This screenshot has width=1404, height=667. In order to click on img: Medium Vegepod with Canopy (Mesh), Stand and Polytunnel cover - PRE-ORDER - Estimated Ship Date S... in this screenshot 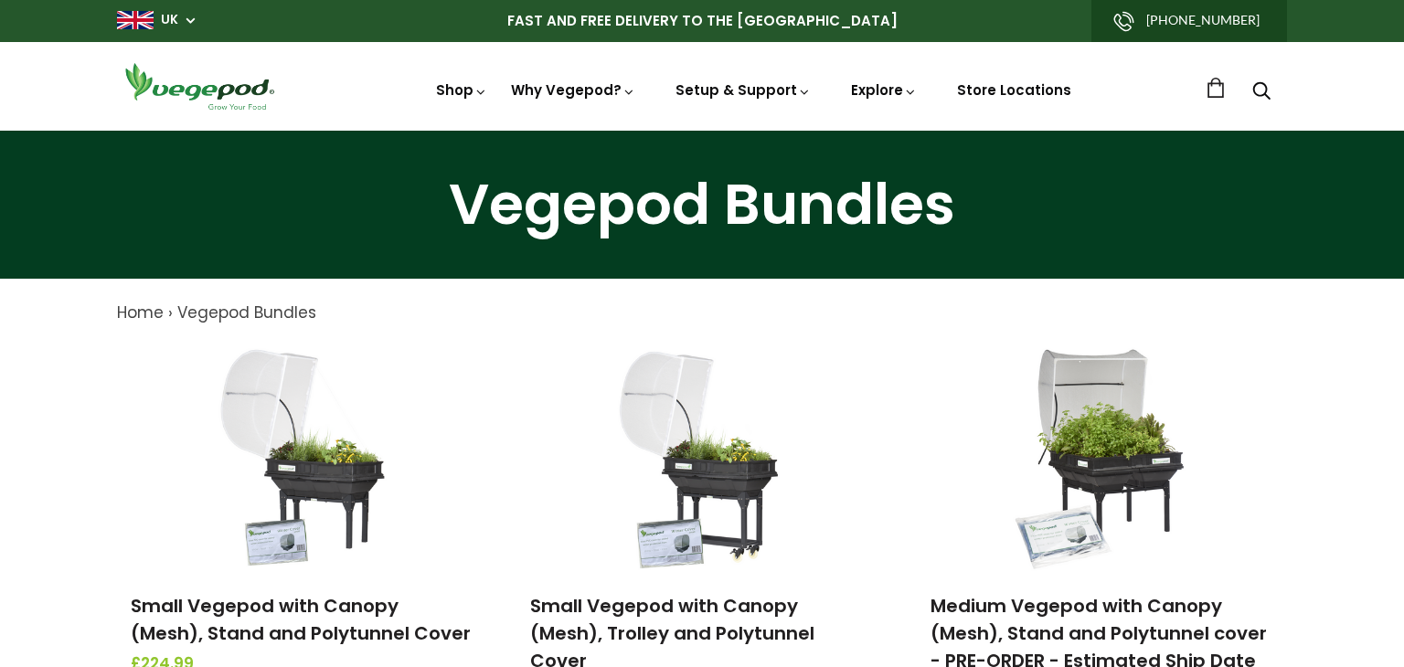, I will do `click(1101, 458)`.